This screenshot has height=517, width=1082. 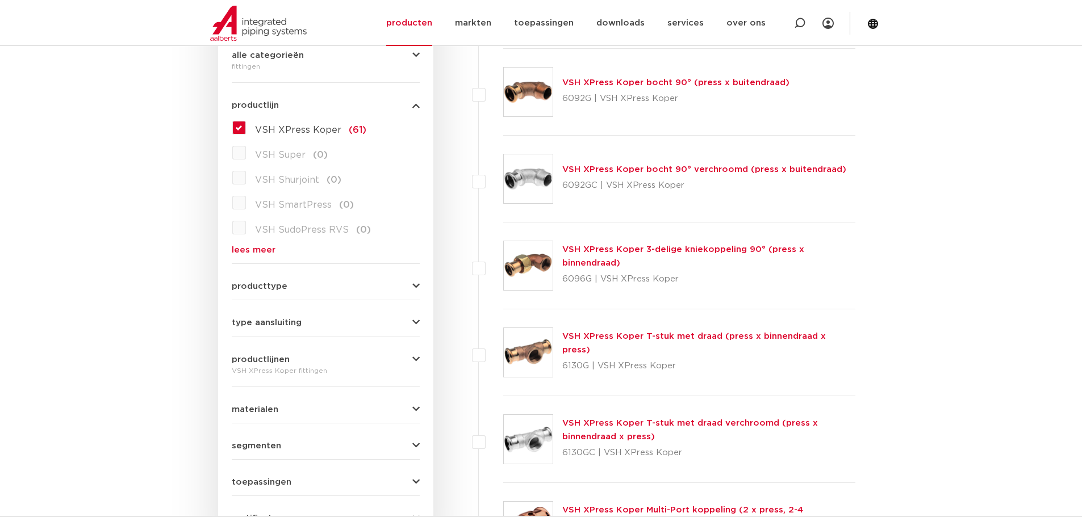 I want to click on span: (61), so click(x=357, y=130).